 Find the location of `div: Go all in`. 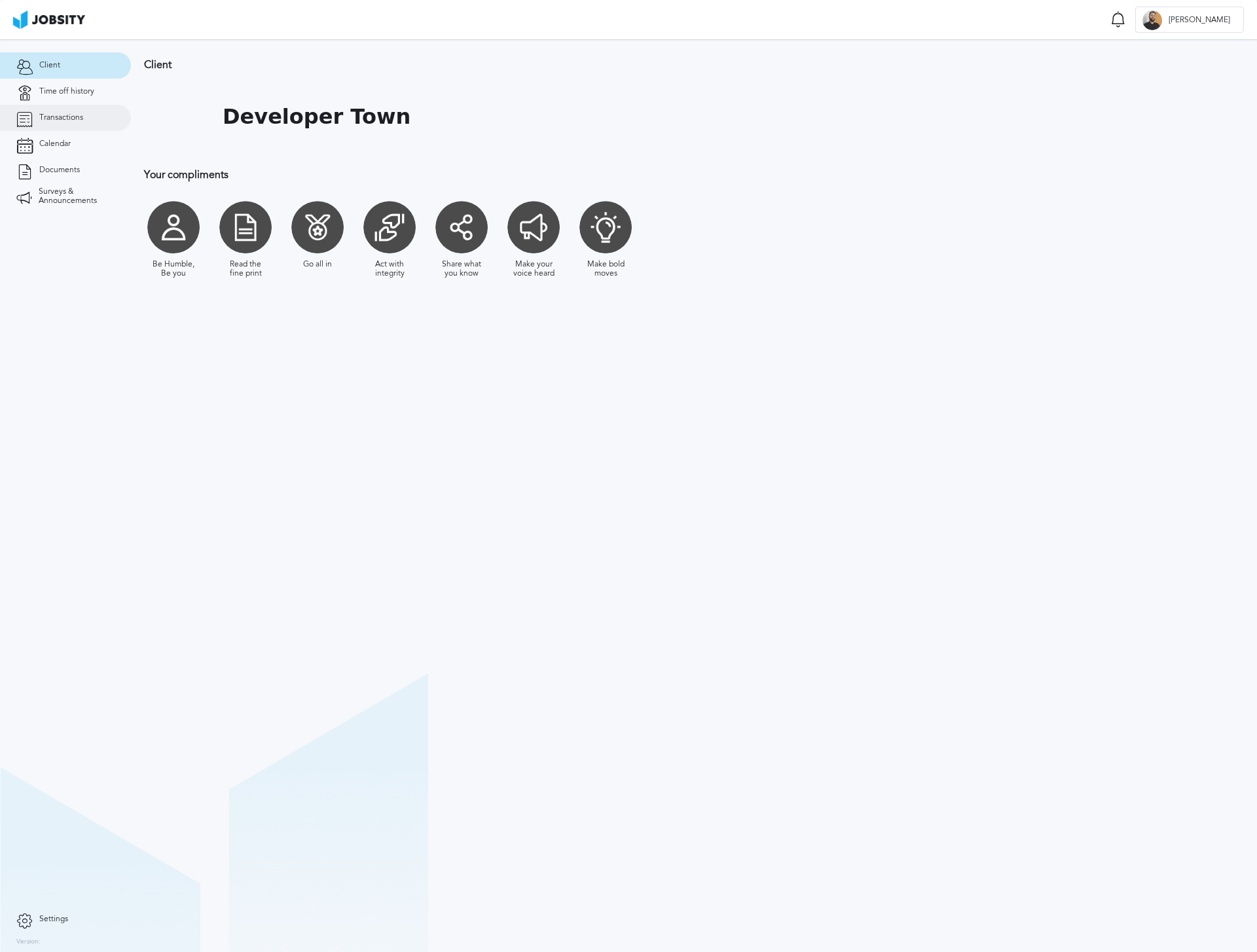

div: Go all in is located at coordinates (318, 264).